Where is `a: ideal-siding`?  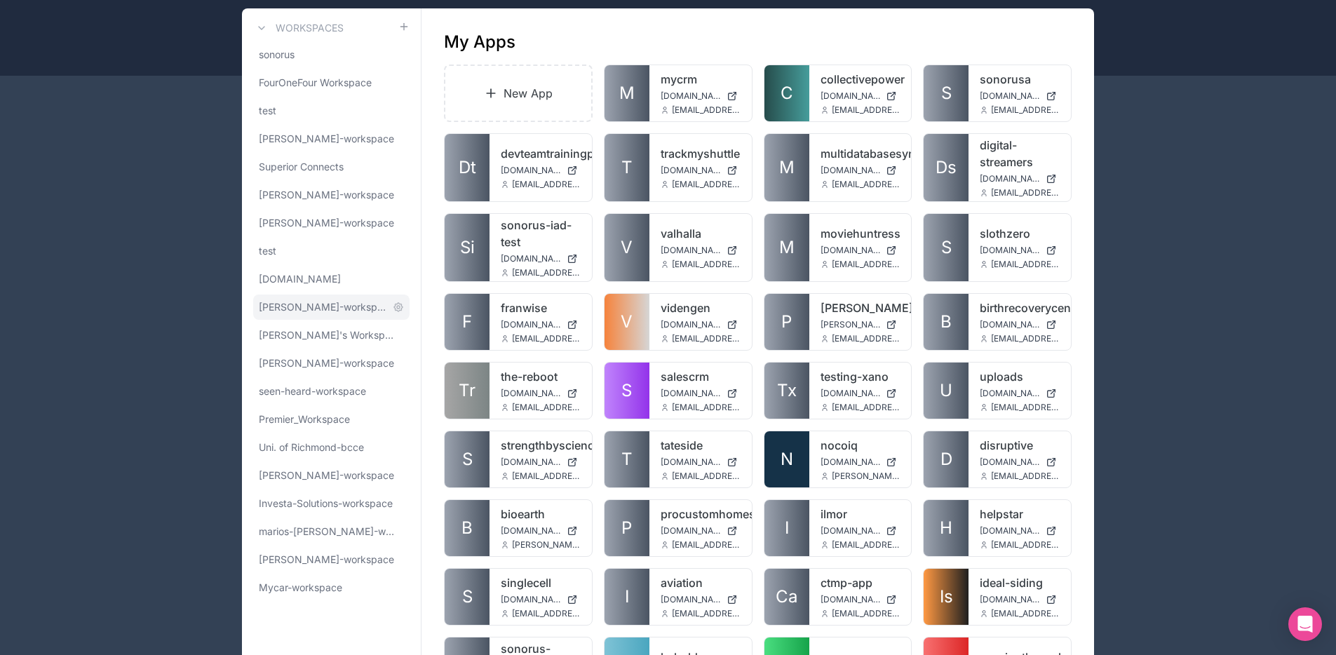 a: ideal-siding is located at coordinates (1020, 583).